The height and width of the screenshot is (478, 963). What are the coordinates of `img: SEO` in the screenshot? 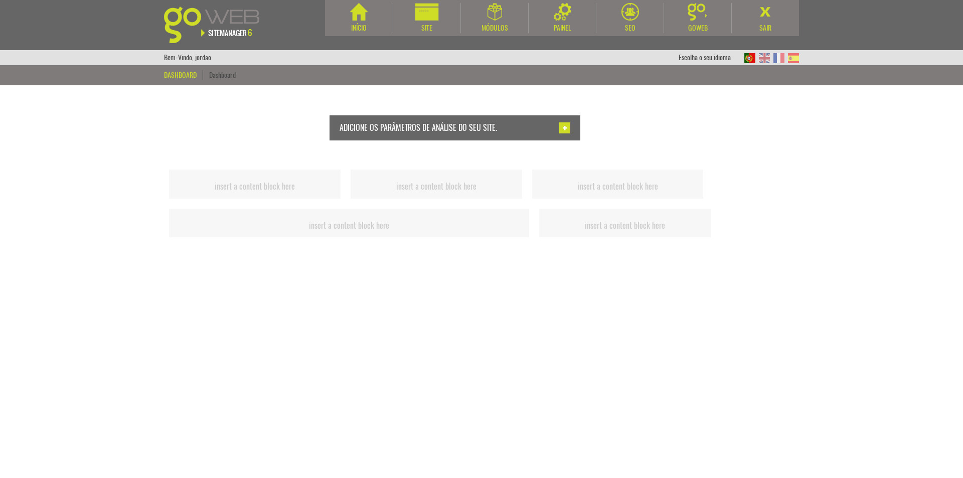 It's located at (630, 12).